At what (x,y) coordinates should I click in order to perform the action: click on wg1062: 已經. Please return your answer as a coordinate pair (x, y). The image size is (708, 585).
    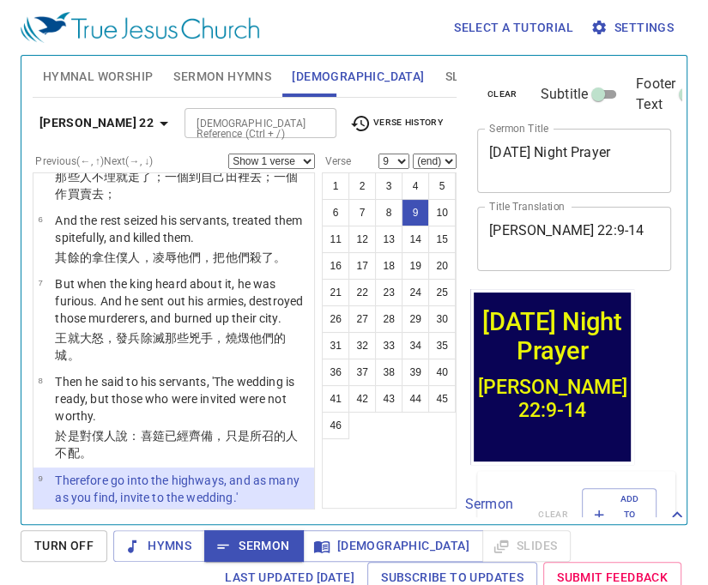
    Looking at the image, I should click on (176, 445).